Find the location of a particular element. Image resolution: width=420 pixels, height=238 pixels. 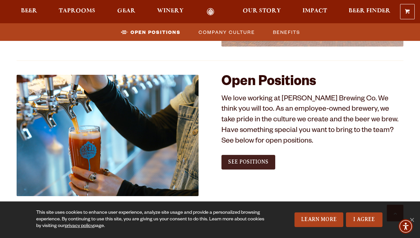

div: This site uses cookies to enhance user experience, analyze site usage and provide a personalized ... is located at coordinates (152, 220).